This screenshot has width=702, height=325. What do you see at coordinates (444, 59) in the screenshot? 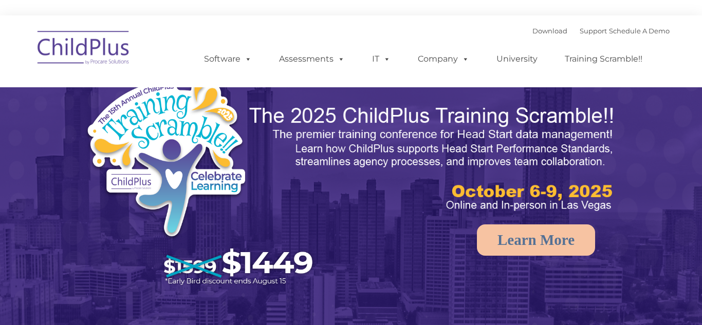
I see `a: Company` at bounding box center [444, 59].